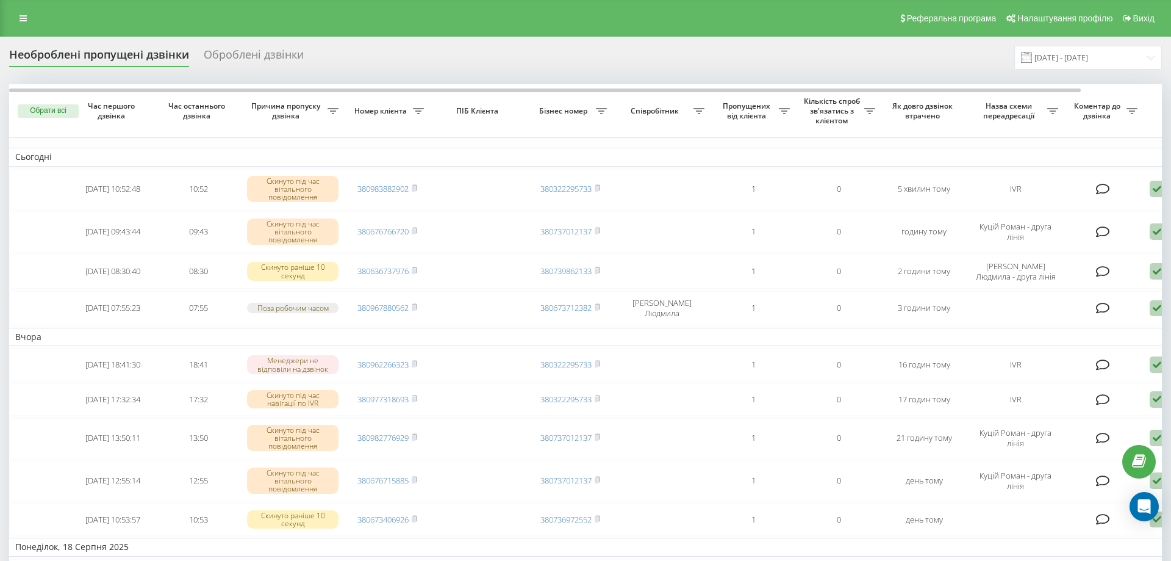  I want to click on span: Час першого дзвінка, so click(113, 110).